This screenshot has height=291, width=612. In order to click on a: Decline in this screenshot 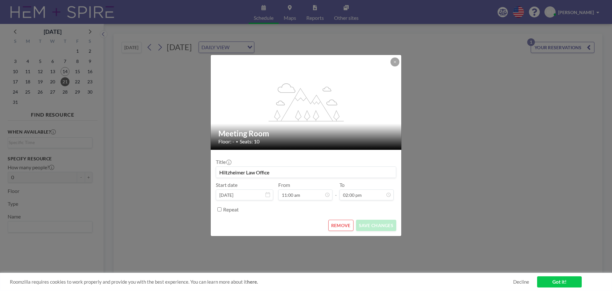, I will do `click(521, 281)`.